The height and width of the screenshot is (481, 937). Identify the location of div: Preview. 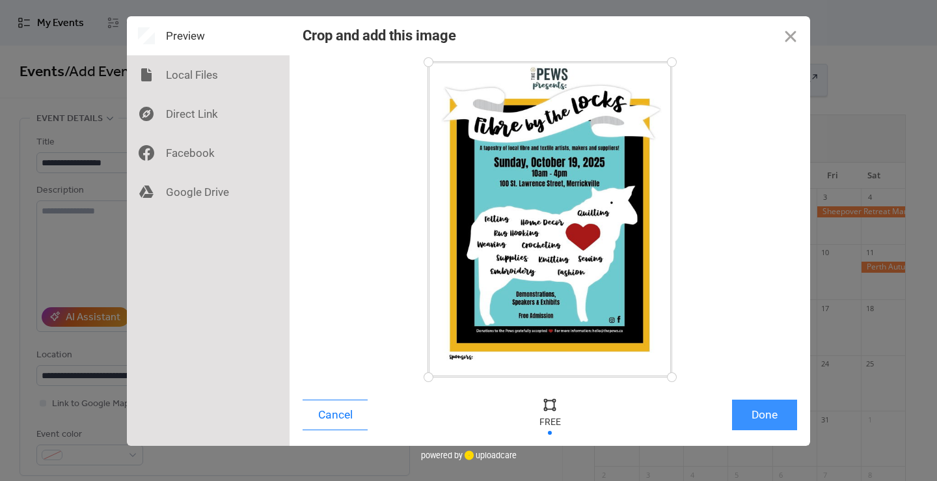
(208, 36).